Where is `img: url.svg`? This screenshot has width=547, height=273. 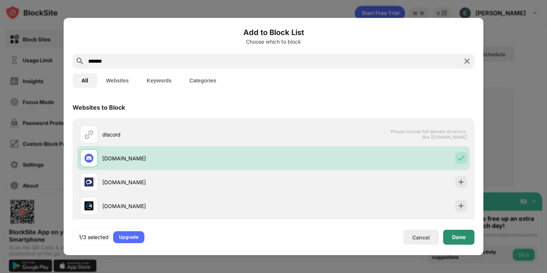 img: url.svg is located at coordinates (89, 134).